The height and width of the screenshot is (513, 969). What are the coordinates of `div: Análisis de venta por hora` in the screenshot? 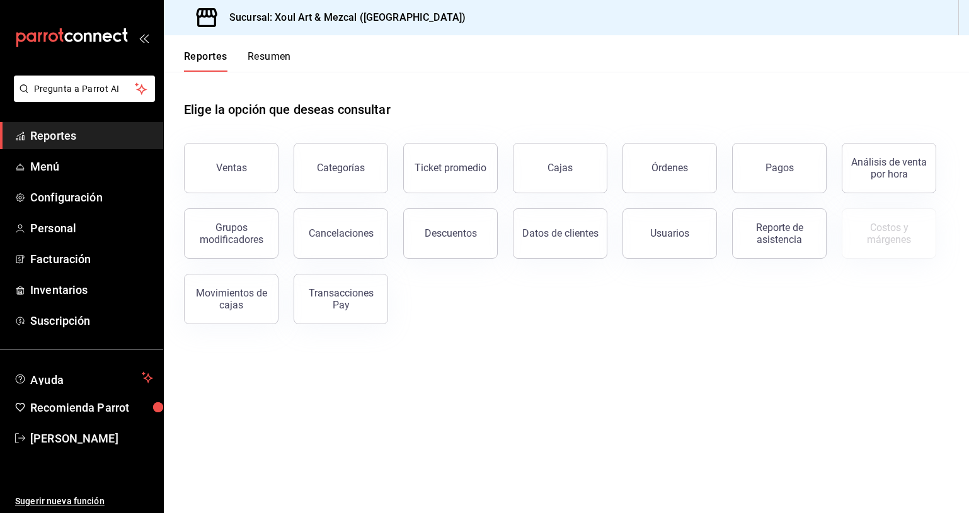 It's located at (889, 168).